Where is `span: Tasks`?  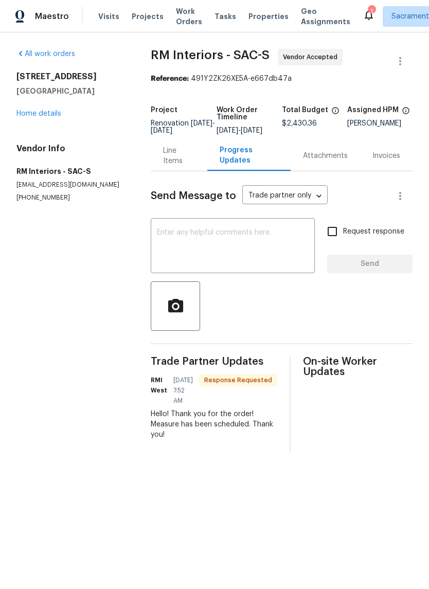 span: Tasks is located at coordinates (225, 16).